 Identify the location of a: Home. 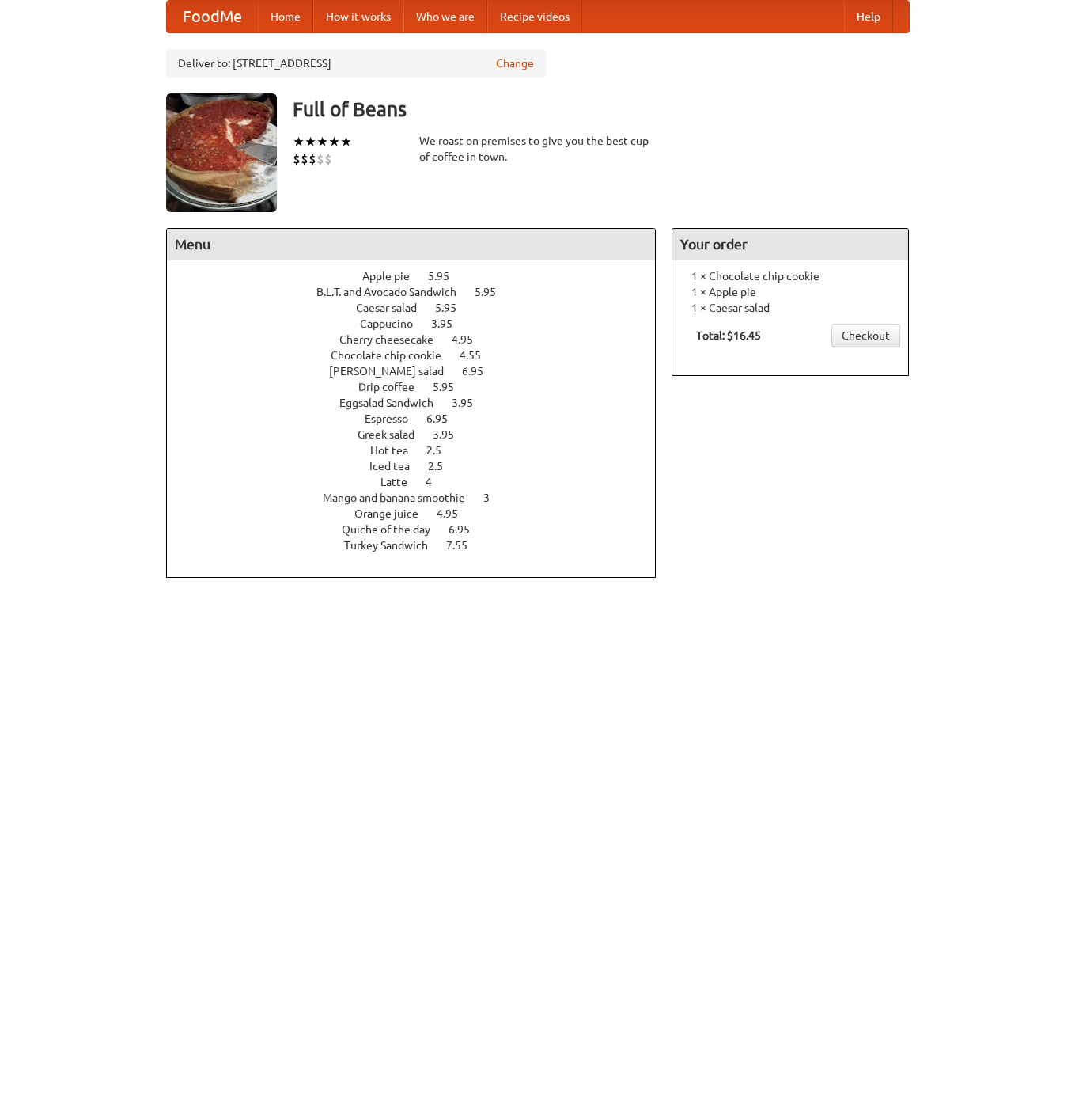
(285, 16).